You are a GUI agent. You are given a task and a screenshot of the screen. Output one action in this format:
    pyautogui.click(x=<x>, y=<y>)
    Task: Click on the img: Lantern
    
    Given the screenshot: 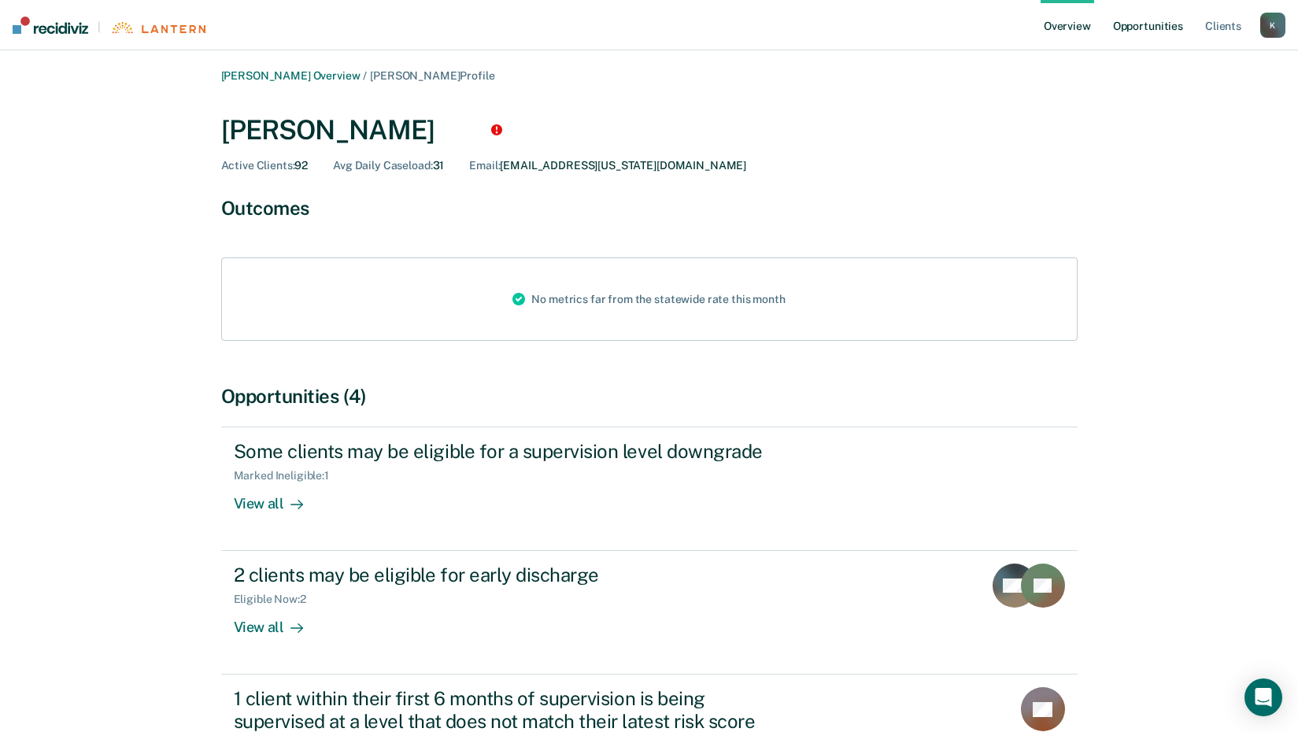 What is the action you would take?
    pyautogui.click(x=157, y=28)
    